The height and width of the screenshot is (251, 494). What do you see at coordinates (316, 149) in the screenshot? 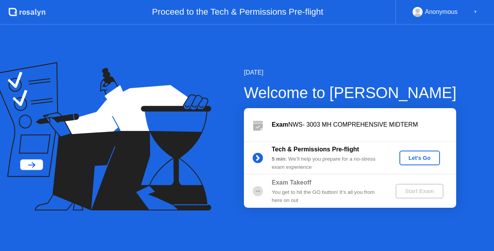
I see `b: Tech & Permissions Pre-flight` at bounding box center [316, 149].